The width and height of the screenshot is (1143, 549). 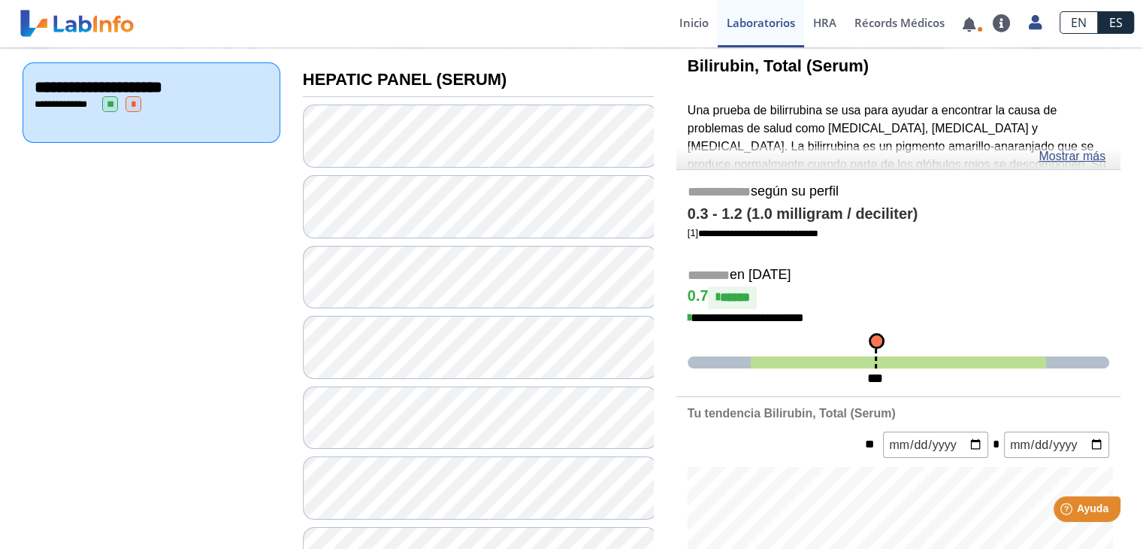 I want to click on h5: según su perfil, so click(x=898, y=192).